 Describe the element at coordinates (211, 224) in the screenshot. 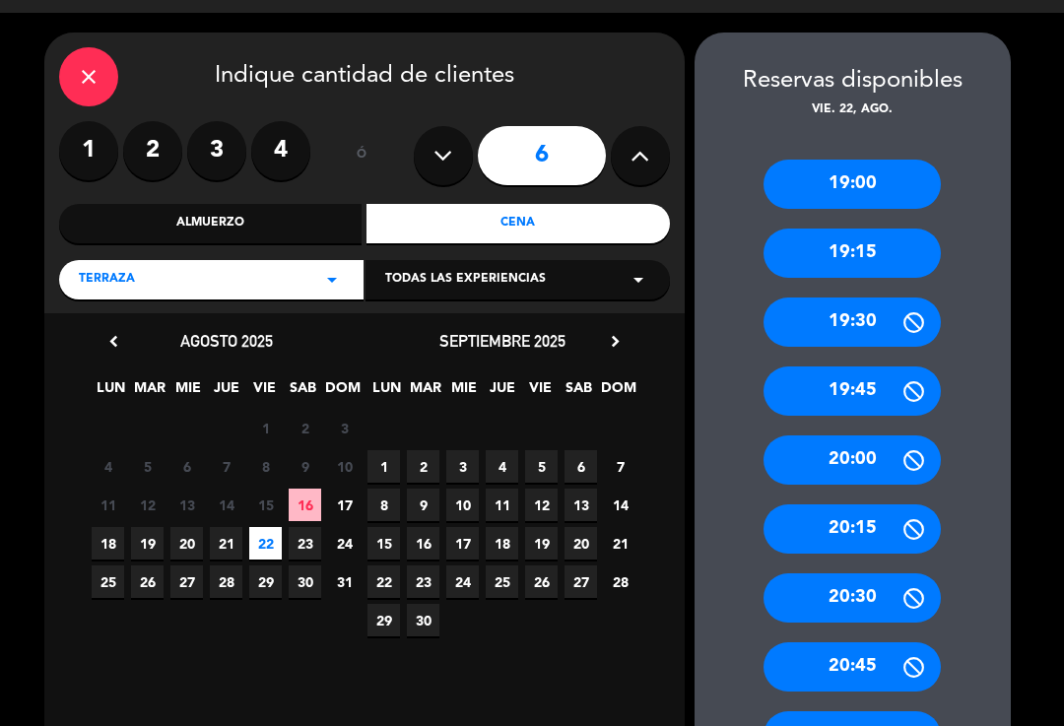

I see `div: Almuerzo` at that location.